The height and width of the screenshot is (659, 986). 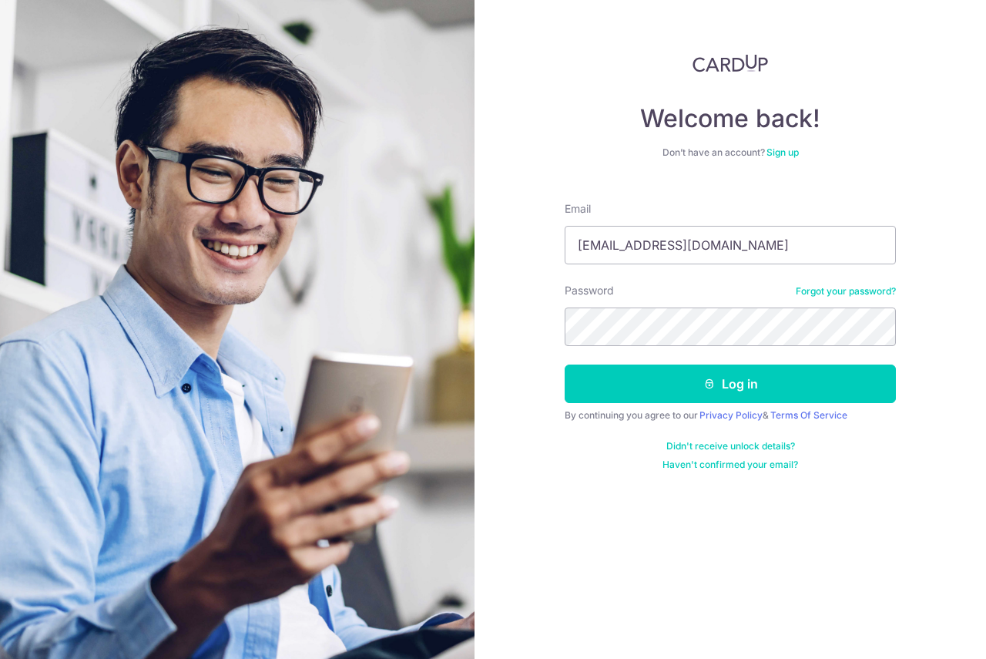 I want to click on div: By continuing you agree to our &, so click(x=731, y=415).